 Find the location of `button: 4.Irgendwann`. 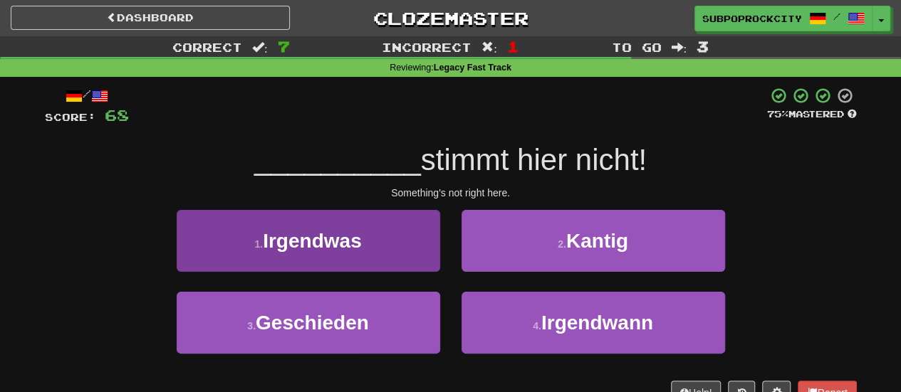

button: 4.Irgendwann is located at coordinates (593, 322).